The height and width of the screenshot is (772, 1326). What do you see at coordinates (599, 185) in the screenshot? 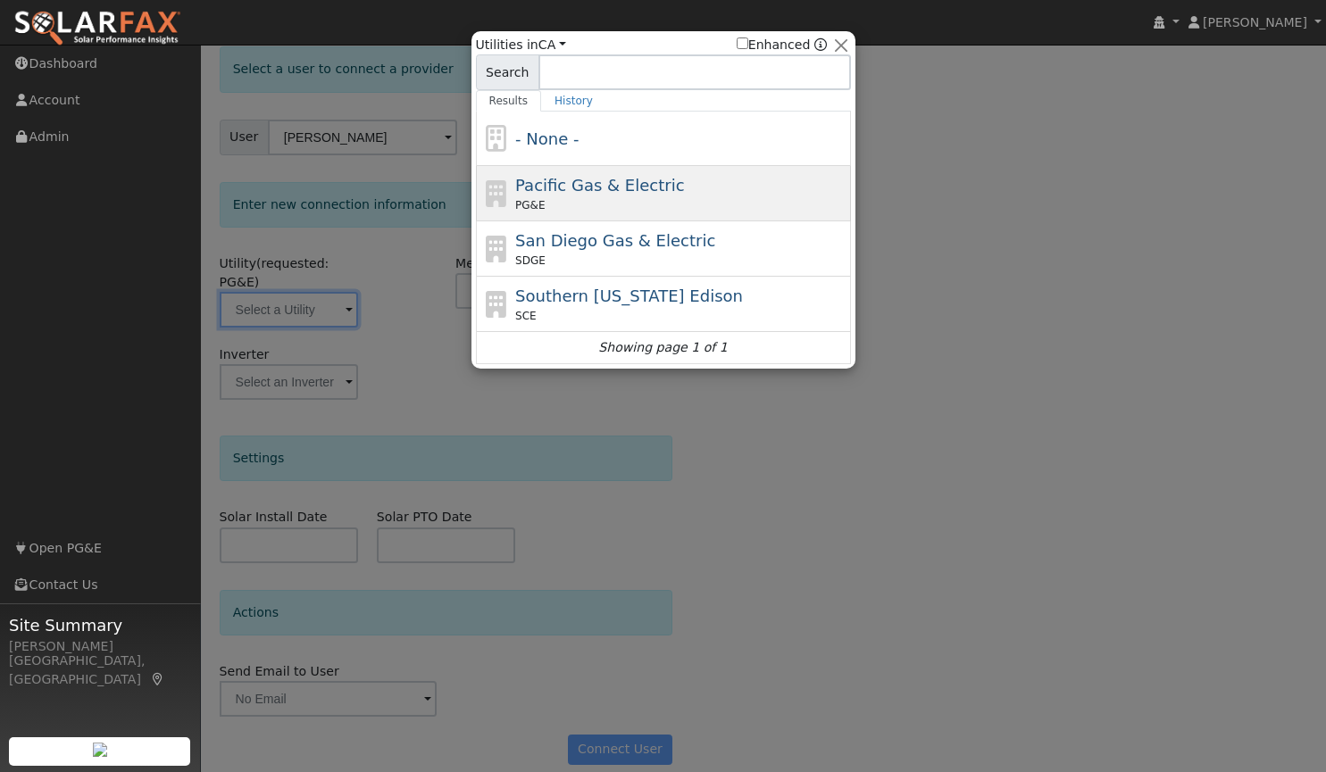
I see `span: Pacific Gas & Electric` at bounding box center [599, 185].